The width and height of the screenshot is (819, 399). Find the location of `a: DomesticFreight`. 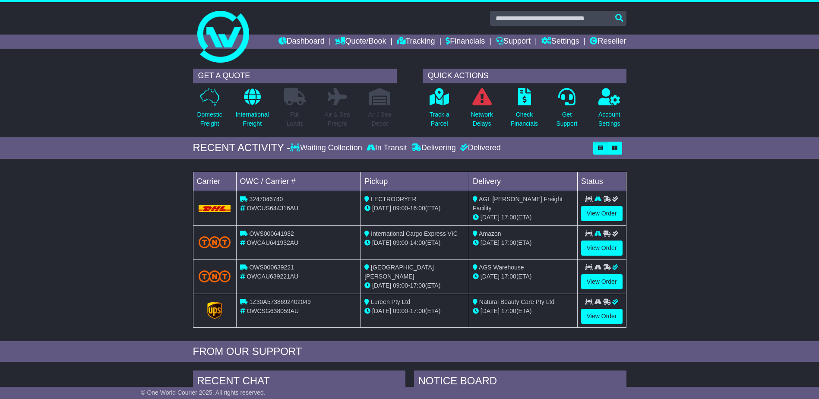

a: DomesticFreight is located at coordinates (209, 110).